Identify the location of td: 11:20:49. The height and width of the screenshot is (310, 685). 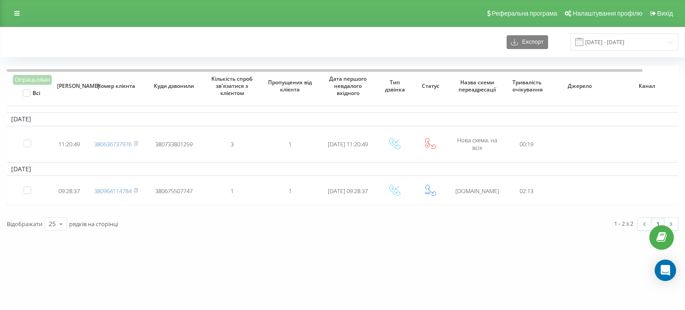
(69, 144).